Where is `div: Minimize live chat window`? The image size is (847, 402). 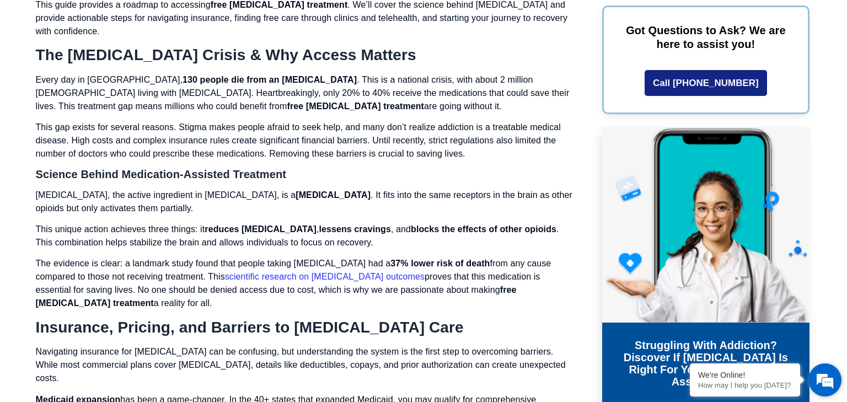
div: Minimize live chat window is located at coordinates (194, 19).